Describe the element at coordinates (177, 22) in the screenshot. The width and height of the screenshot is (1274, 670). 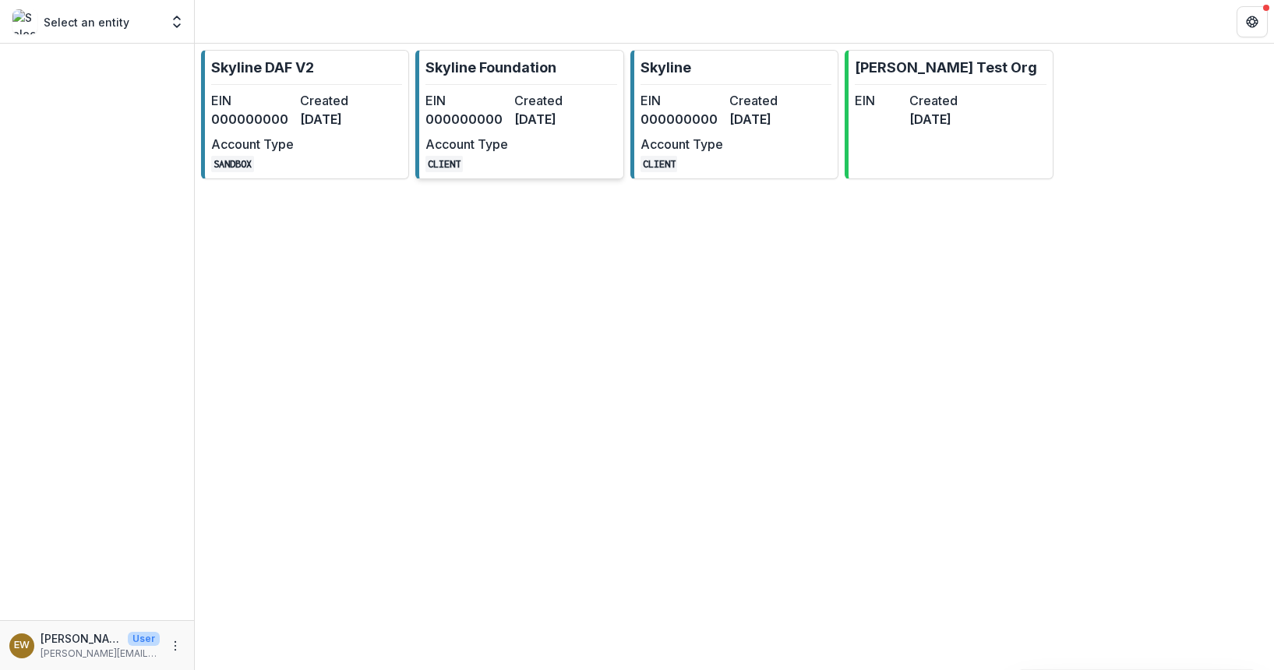
I see `button: Open entity switcher` at that location.